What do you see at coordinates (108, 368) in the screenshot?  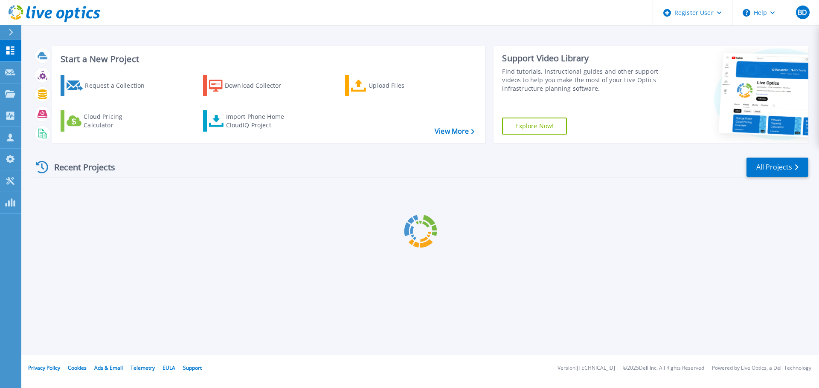 I see `a: Ads & Email` at bounding box center [108, 368].